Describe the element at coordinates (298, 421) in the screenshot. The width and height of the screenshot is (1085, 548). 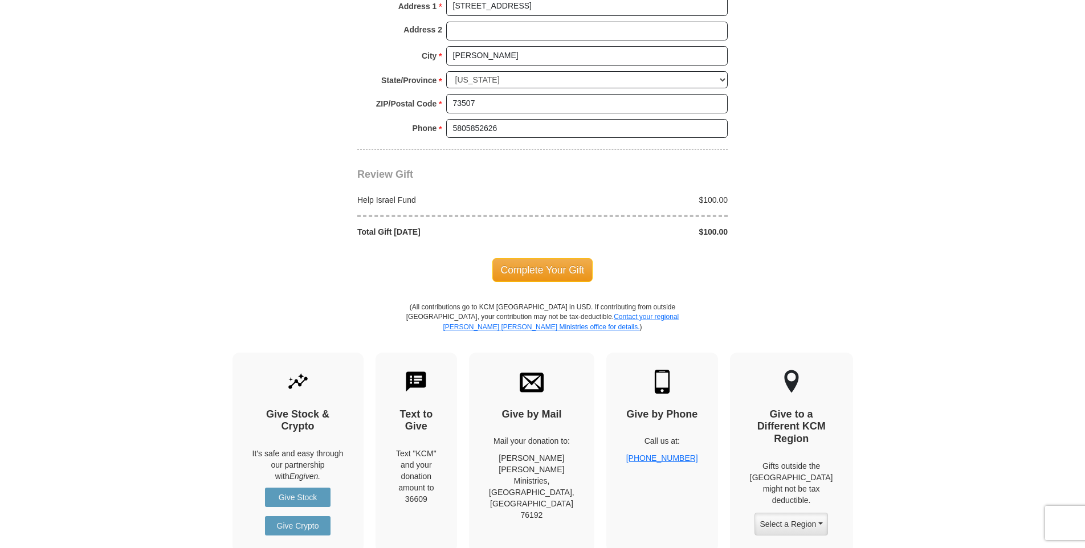
I see `h4: Give Stock & Crypto` at that location.